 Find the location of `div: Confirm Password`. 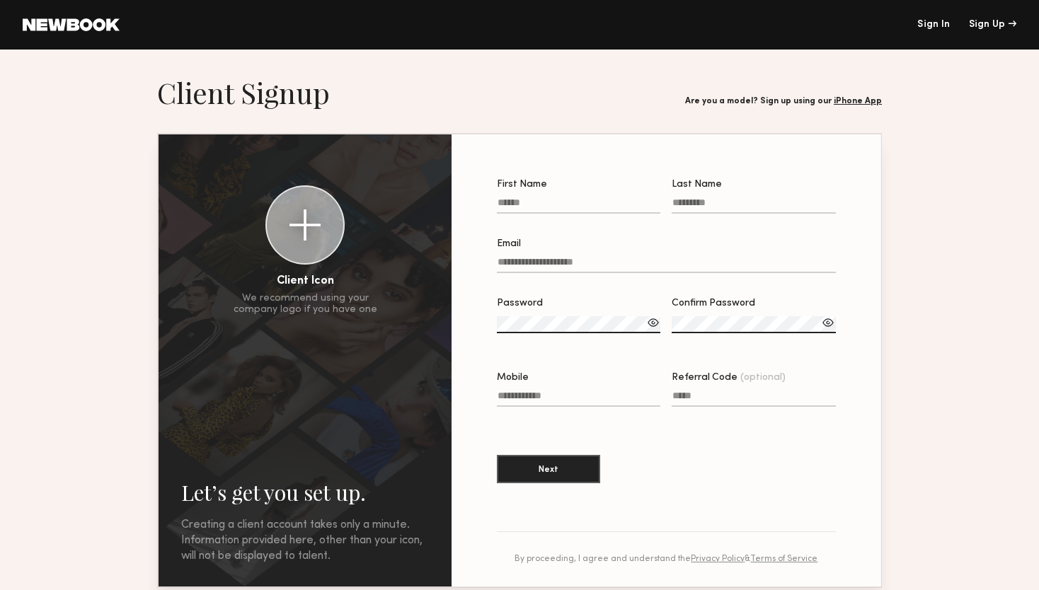

div: Confirm Password is located at coordinates (753, 304).